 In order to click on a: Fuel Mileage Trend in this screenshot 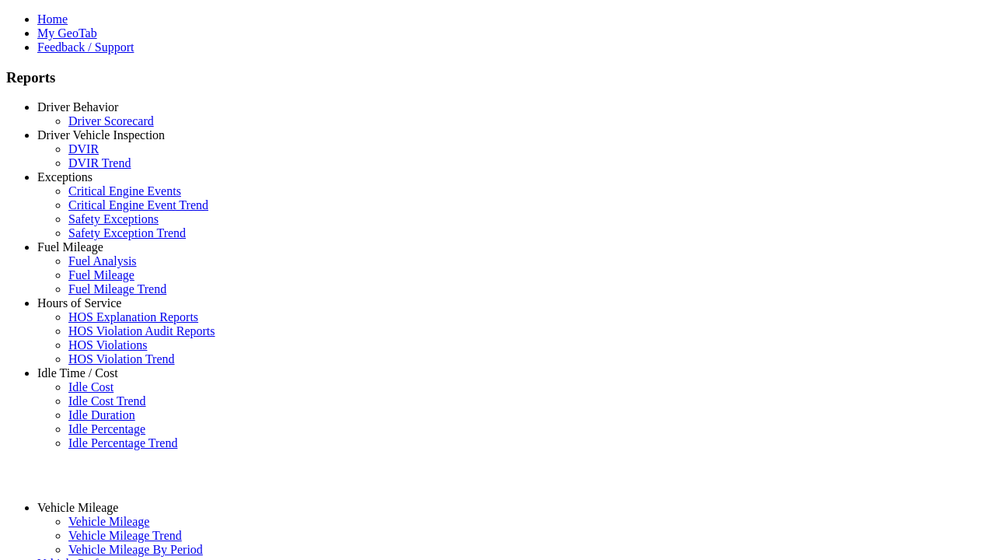, I will do `click(117, 288)`.